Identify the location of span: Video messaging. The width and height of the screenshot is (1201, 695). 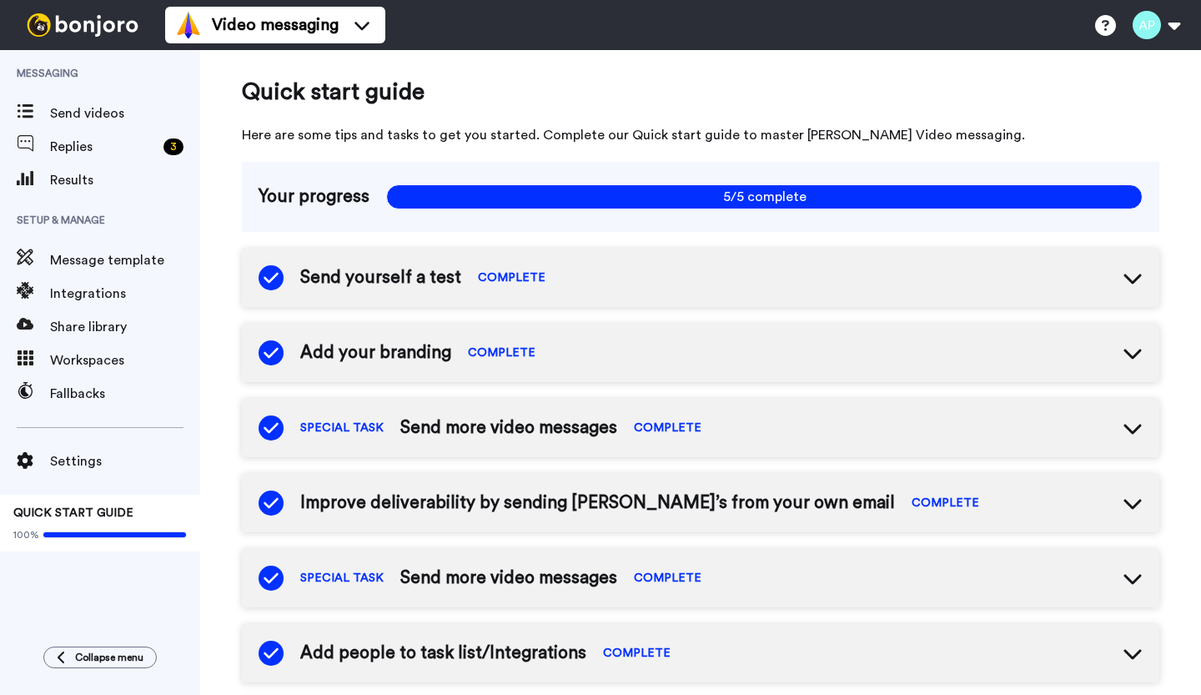
(275, 25).